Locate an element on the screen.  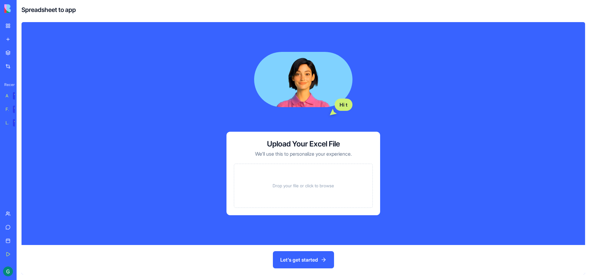
div: AI Logo Generator is located at coordinates (7, 96).